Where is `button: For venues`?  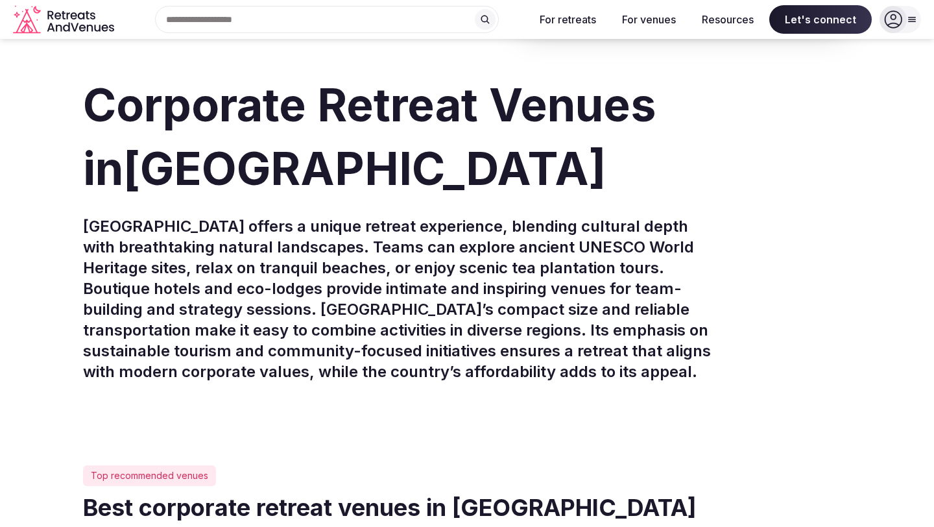 button: For venues is located at coordinates (649, 19).